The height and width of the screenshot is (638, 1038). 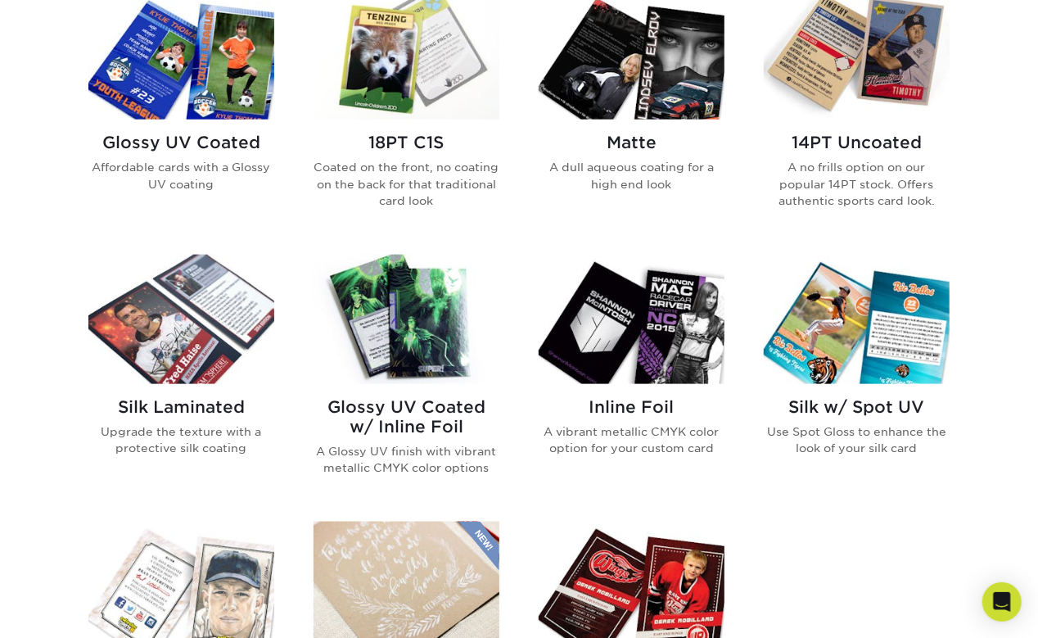 What do you see at coordinates (406, 183) in the screenshot?
I see `p: Coated on the front, no coating on the back for that traditional card look` at bounding box center [406, 183].